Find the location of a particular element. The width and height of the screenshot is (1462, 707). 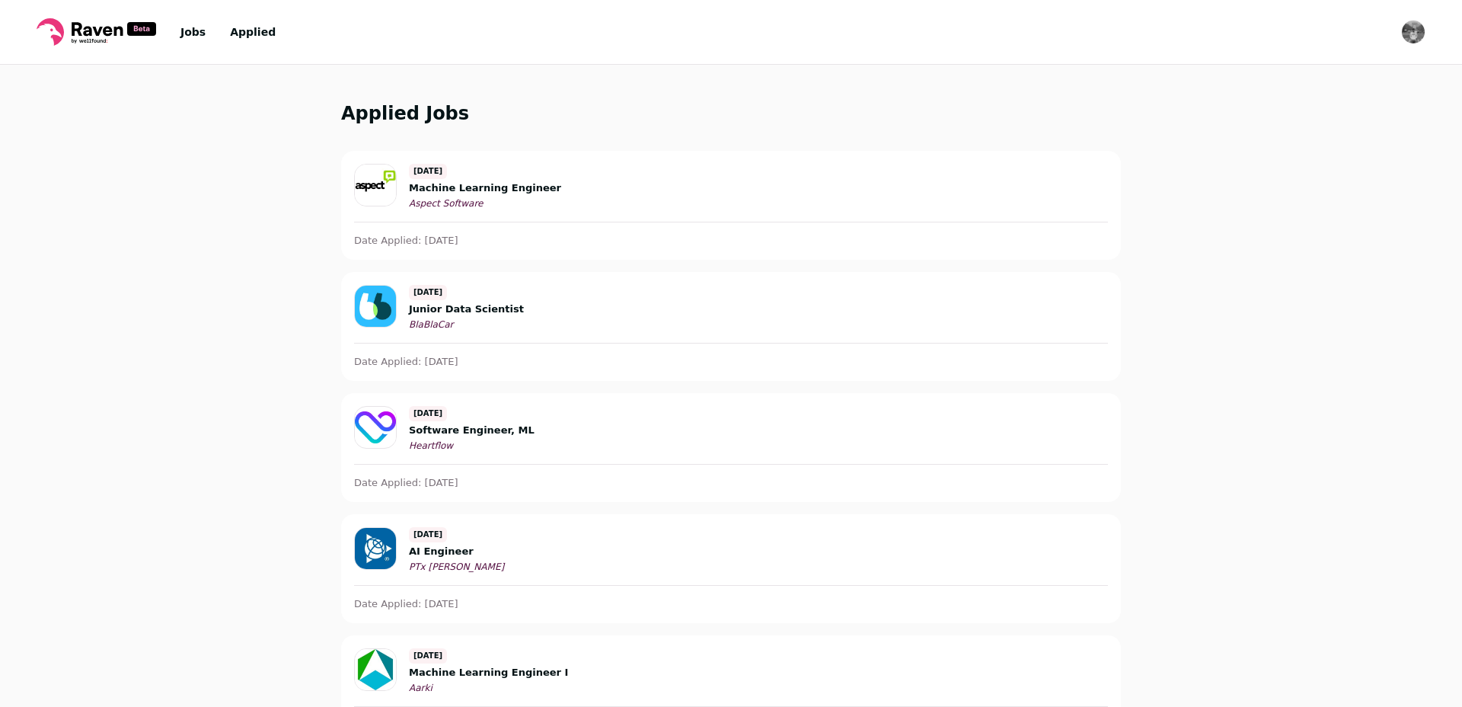

span: Heartflow is located at coordinates (431, 446).